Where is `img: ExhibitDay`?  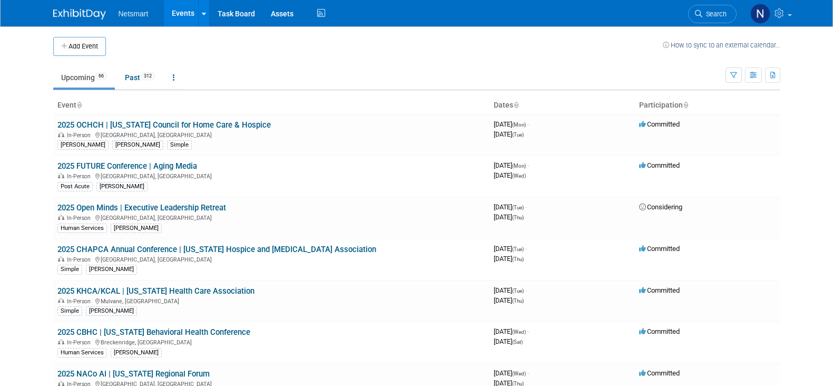 img: ExhibitDay is located at coordinates (80, 14).